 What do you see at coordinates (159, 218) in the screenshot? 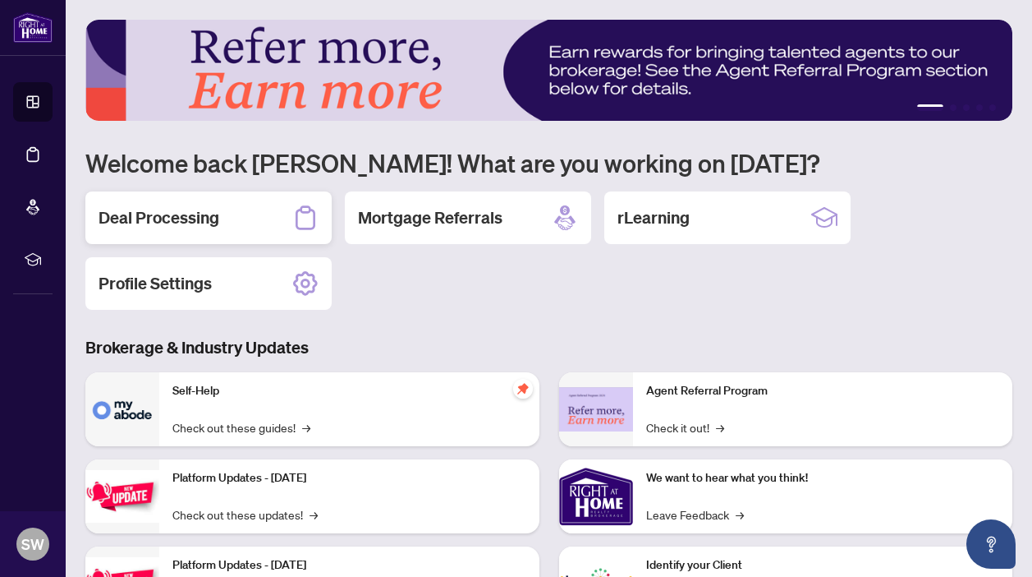
I see `h2: Deal Processing` at bounding box center [159, 218].